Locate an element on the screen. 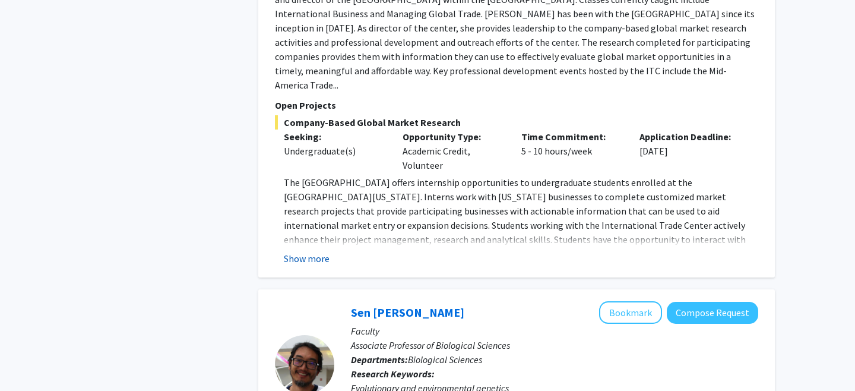 The image size is (855, 391). p: Time Commitment: is located at coordinates (572, 137).